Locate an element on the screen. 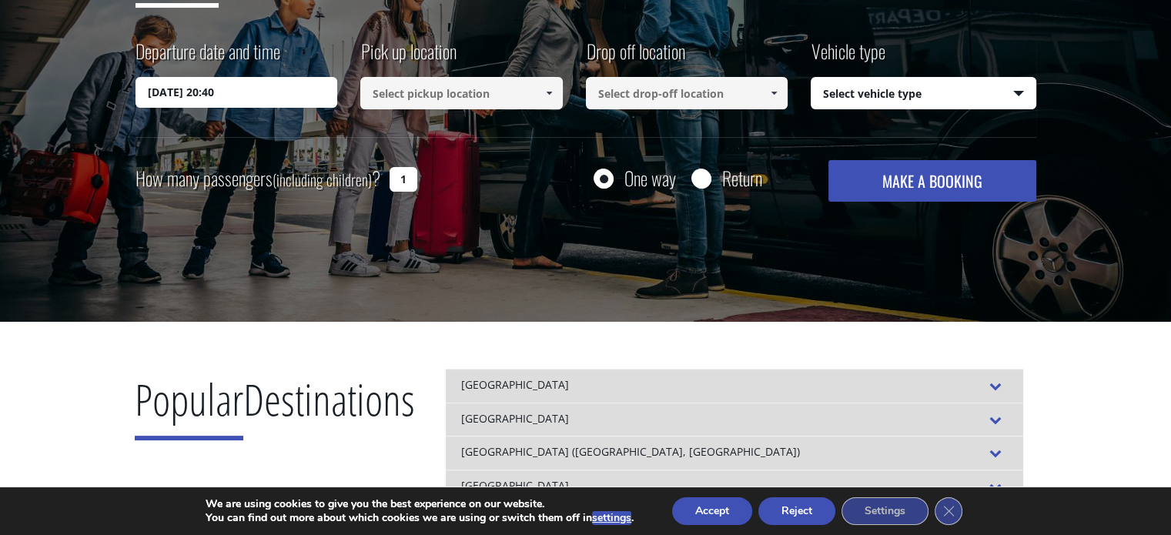 The image size is (1171, 535). label: How many passengers ? is located at coordinates (258, 179).